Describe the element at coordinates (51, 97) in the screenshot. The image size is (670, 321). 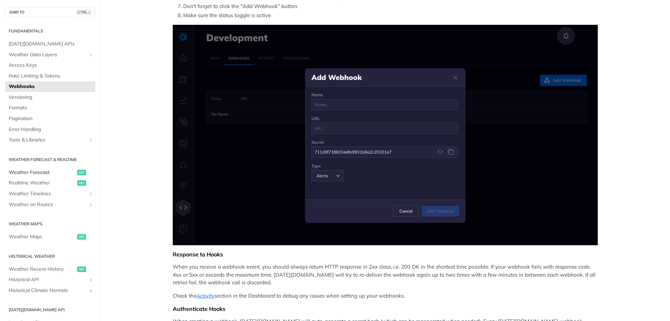
I see `span: Versioning` at that location.